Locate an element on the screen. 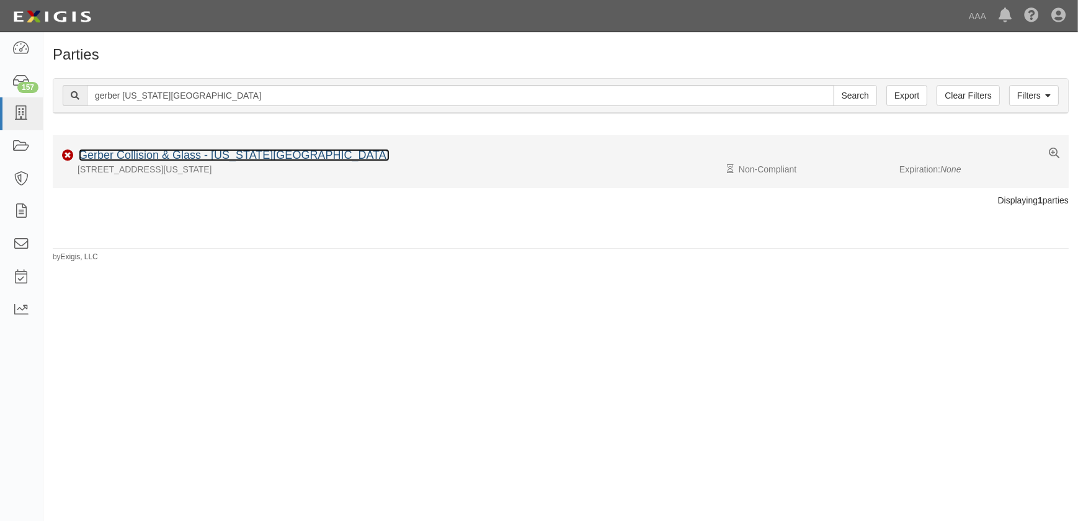  div: 157 is located at coordinates (28, 87).